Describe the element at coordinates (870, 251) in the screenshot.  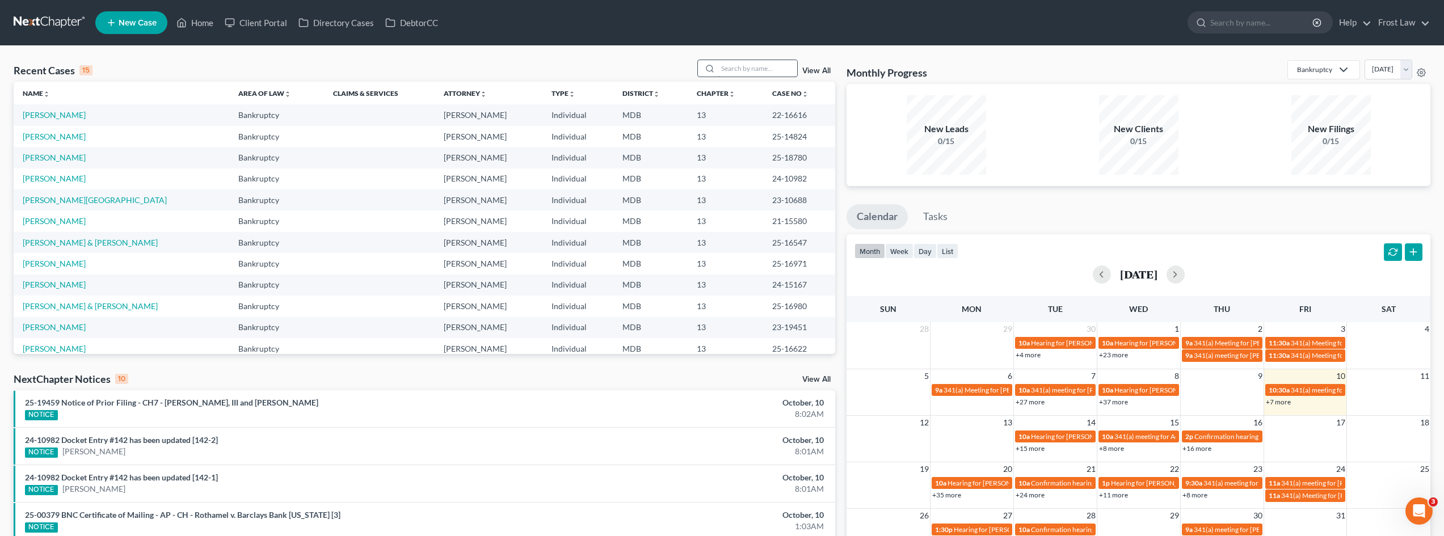
I see `button: month` at that location.